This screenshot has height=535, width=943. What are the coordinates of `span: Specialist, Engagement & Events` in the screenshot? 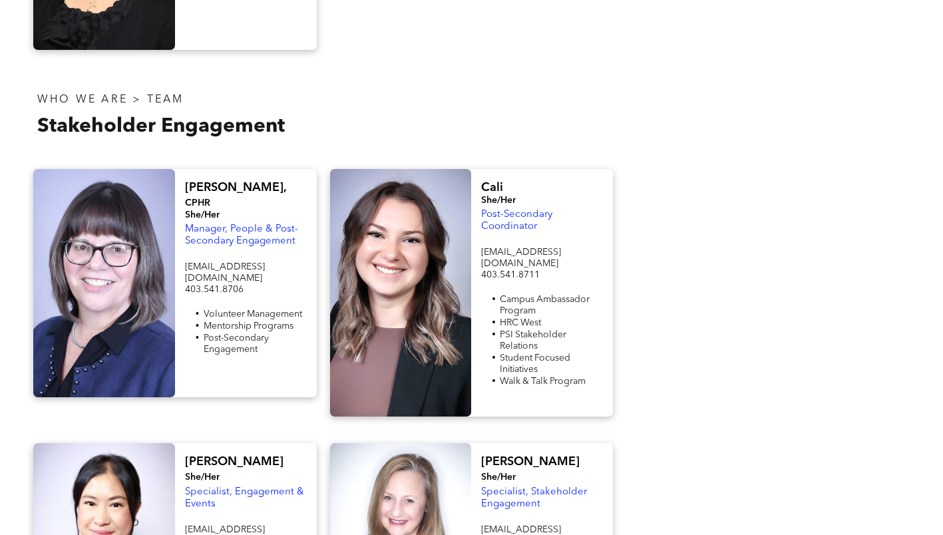 It's located at (244, 498).